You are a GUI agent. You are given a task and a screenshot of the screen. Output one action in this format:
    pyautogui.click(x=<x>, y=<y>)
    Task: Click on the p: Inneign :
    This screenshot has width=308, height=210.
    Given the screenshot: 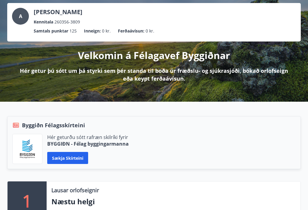 What is the action you would take?
    pyautogui.click(x=92, y=31)
    